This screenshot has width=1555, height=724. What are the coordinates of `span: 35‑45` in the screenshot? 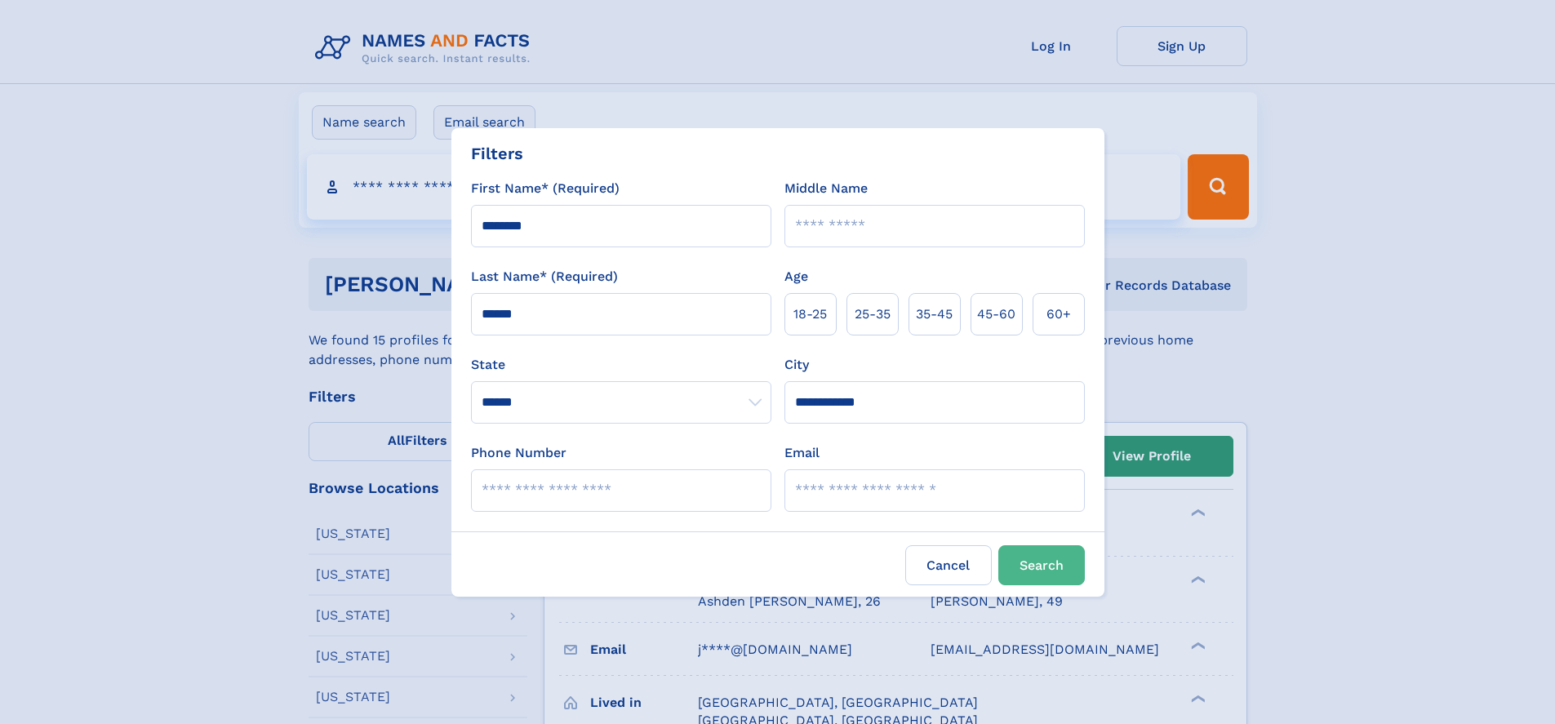 It's located at (934, 314).